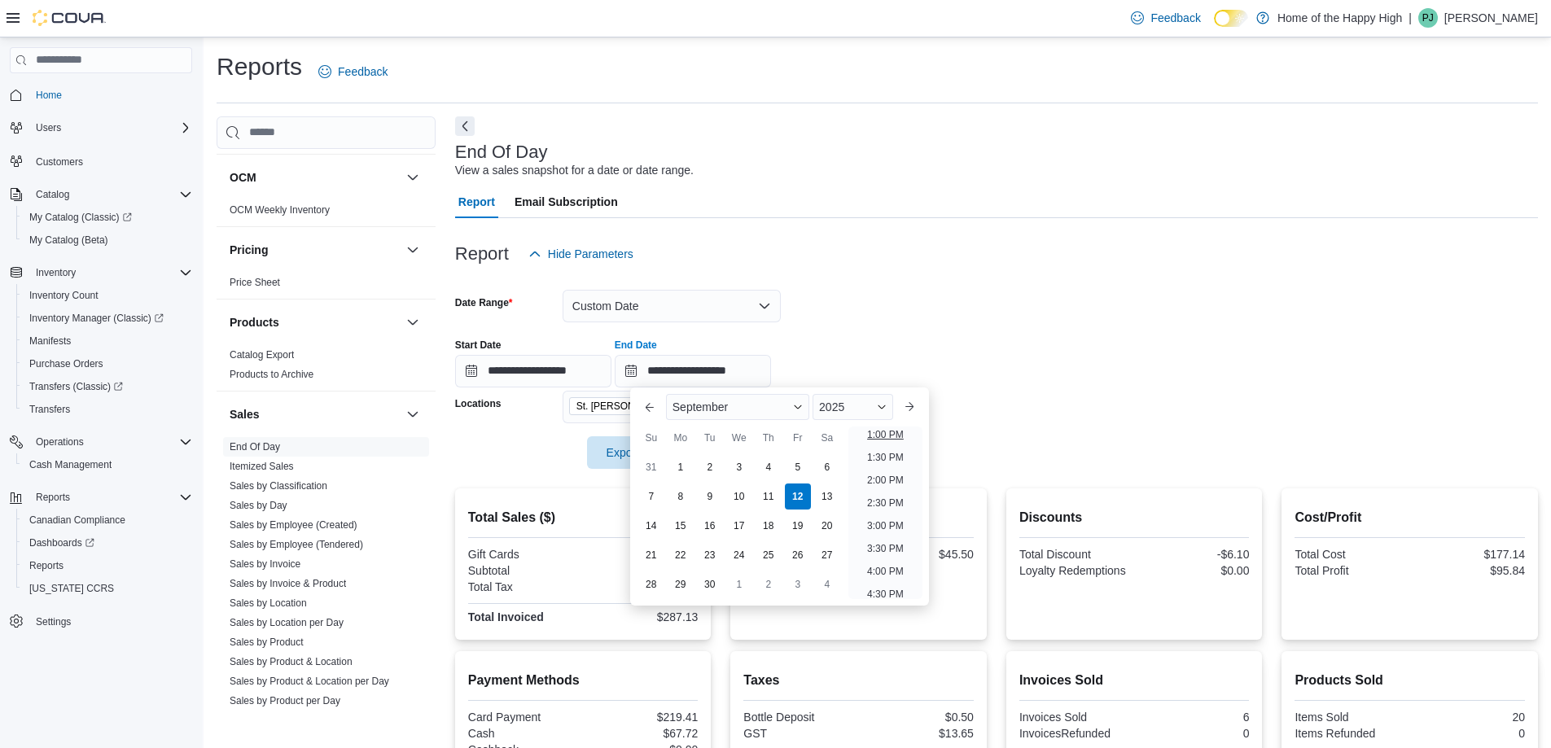 The image size is (1551, 748). Describe the element at coordinates (918, 734) in the screenshot. I see `div: $13.65` at that location.